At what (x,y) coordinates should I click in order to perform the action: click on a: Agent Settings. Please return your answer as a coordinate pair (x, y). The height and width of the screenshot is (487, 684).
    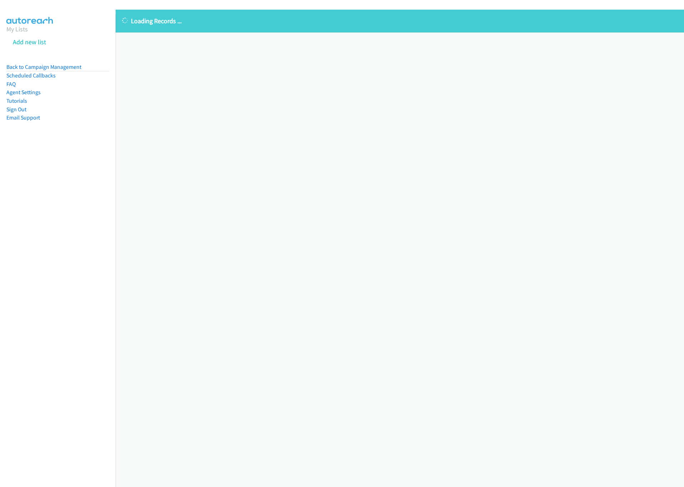
    Looking at the image, I should click on (24, 92).